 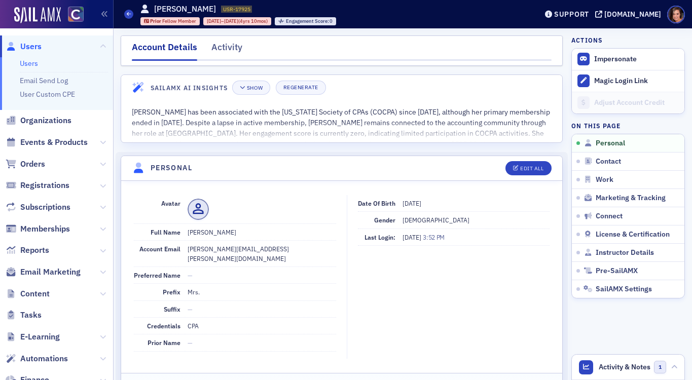 I want to click on span: Gender, so click(x=385, y=220).